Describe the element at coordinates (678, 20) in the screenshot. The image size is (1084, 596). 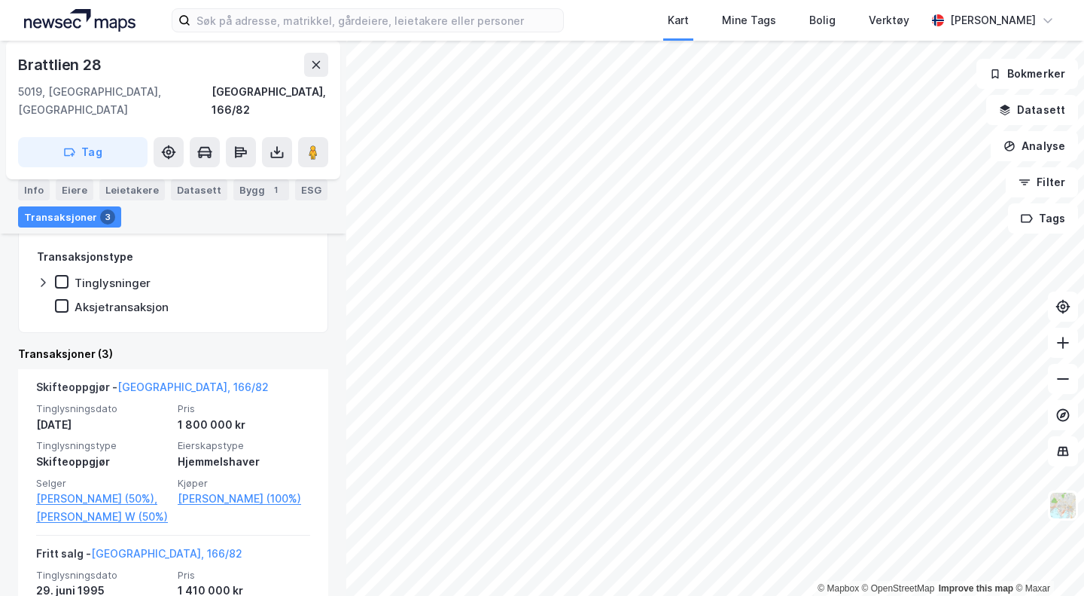
I see `div: Kart` at that location.